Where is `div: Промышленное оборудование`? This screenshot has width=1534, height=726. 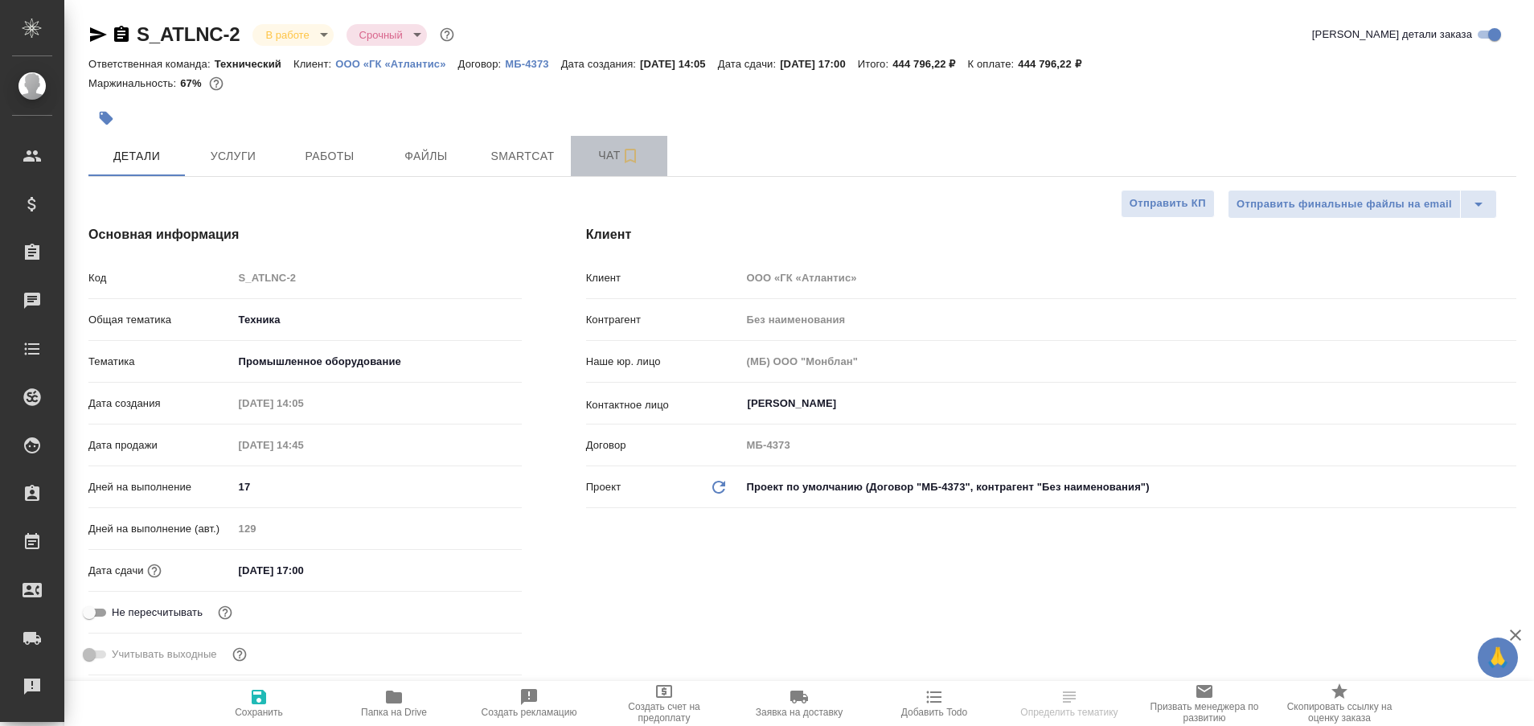 div: Промышленное оборудование is located at coordinates (377, 362).